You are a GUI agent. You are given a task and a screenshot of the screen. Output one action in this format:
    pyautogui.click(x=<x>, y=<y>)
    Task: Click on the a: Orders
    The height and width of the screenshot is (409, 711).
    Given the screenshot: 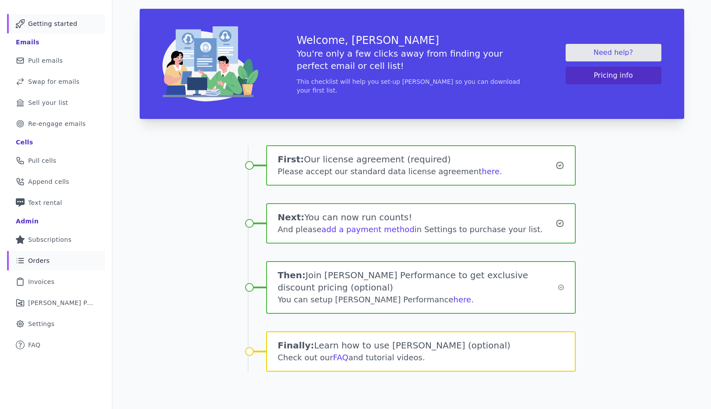 What is the action you would take?
    pyautogui.click(x=56, y=261)
    